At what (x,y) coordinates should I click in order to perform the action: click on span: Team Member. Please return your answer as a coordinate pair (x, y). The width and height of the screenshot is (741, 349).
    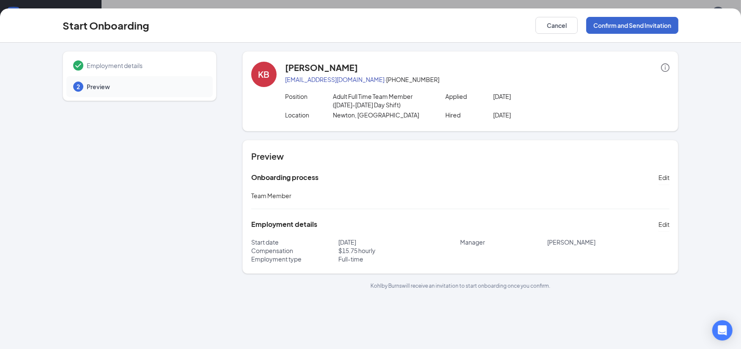
    Looking at the image, I should click on (271, 196).